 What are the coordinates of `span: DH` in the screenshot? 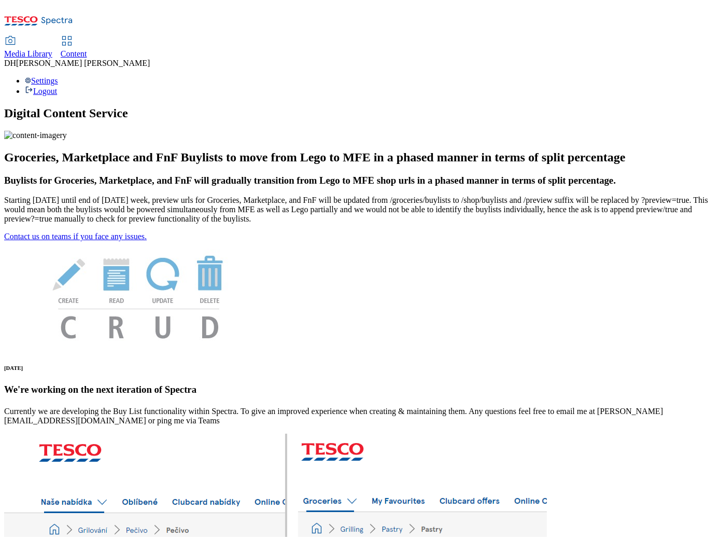 It's located at (10, 63).